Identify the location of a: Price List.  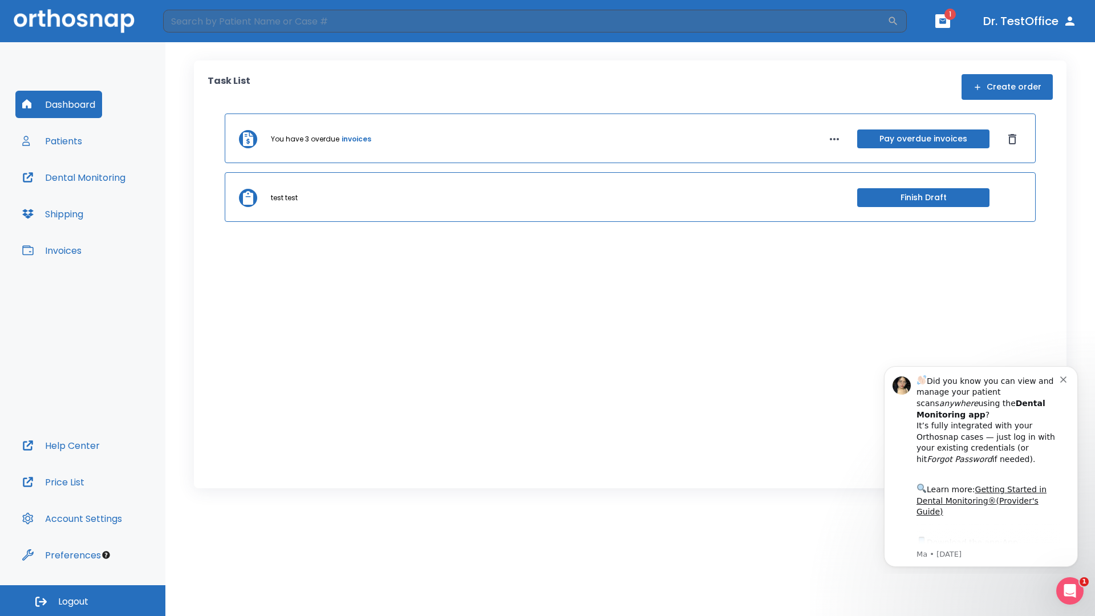
(53, 482).